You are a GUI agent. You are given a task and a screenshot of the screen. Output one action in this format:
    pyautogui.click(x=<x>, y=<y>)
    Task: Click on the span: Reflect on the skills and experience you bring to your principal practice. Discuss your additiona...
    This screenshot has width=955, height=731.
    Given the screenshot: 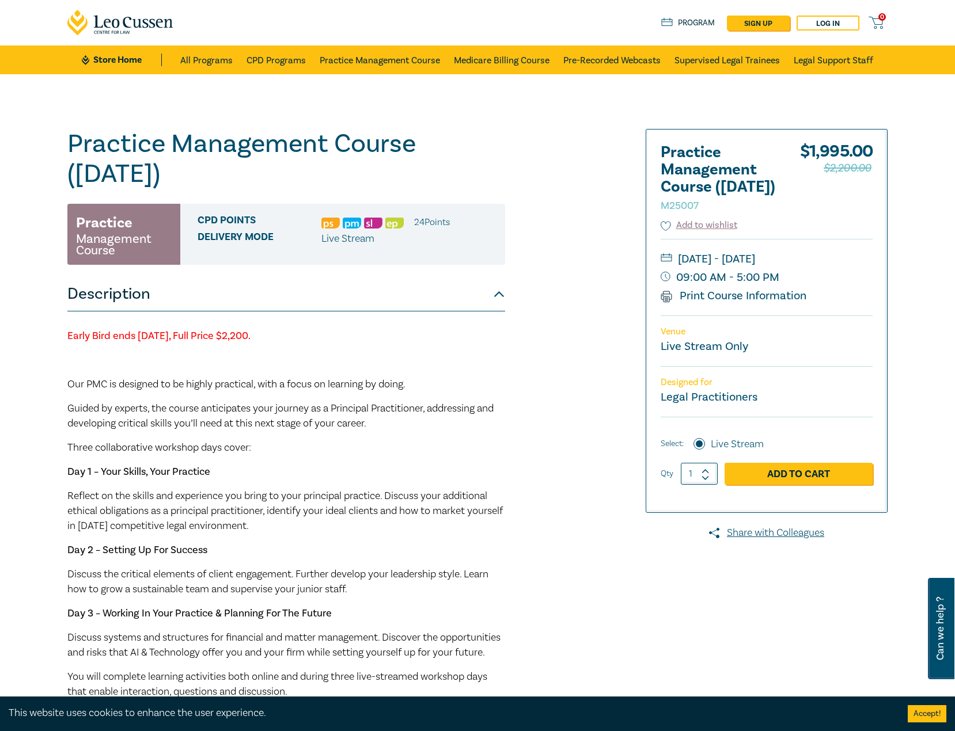 What is the action you would take?
    pyautogui.click(x=285, y=511)
    